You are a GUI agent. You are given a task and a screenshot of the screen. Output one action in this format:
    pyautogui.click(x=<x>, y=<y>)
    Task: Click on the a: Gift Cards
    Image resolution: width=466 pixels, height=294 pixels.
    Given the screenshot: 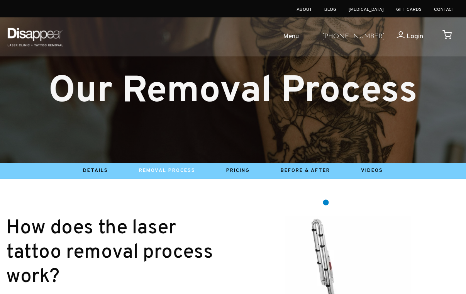 What is the action you would take?
    pyautogui.click(x=408, y=10)
    